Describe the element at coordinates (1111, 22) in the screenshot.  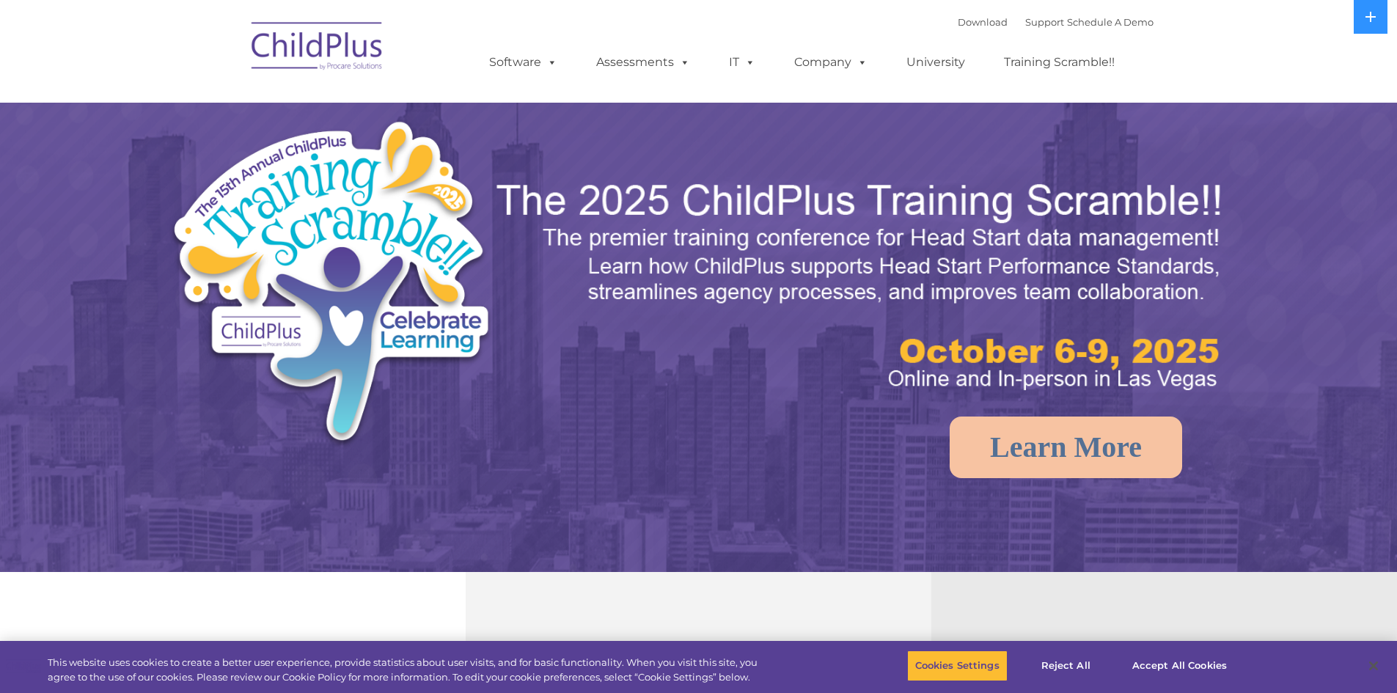
I see `a: Schedule A Demo` at that location.